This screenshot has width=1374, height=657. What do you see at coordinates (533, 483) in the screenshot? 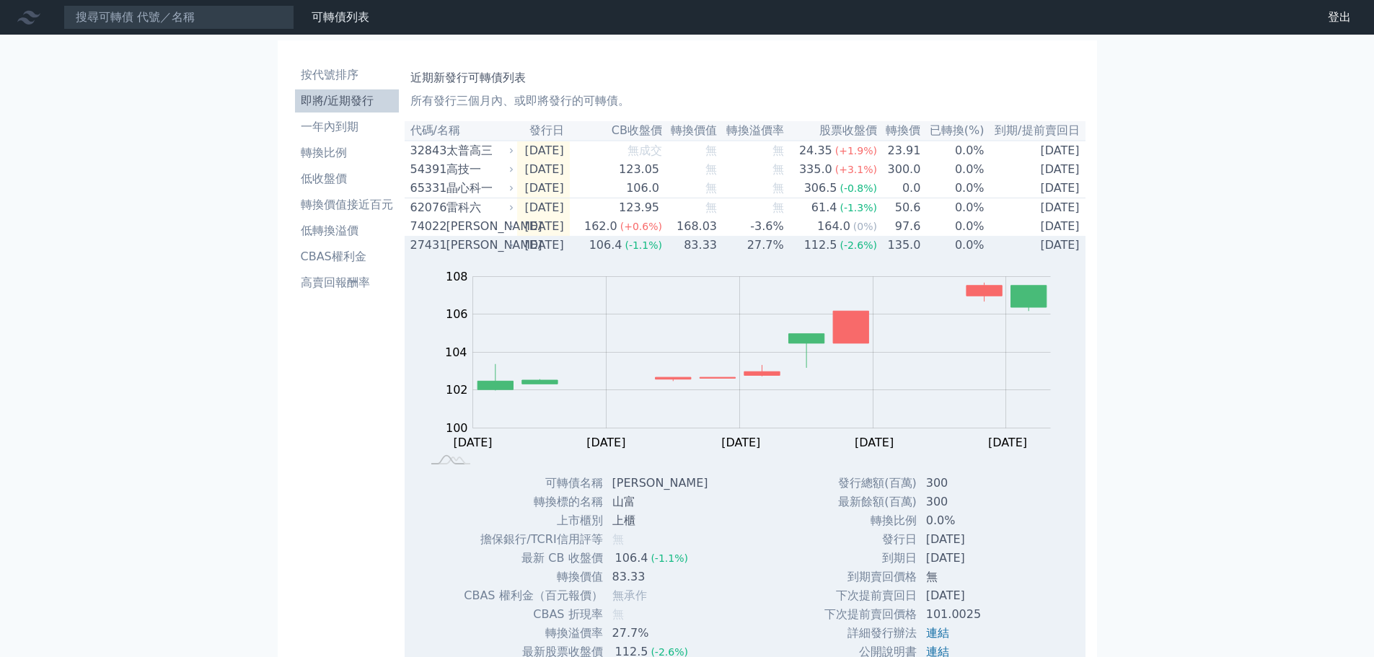
I see `td: 可轉債名稱` at bounding box center [533, 483].